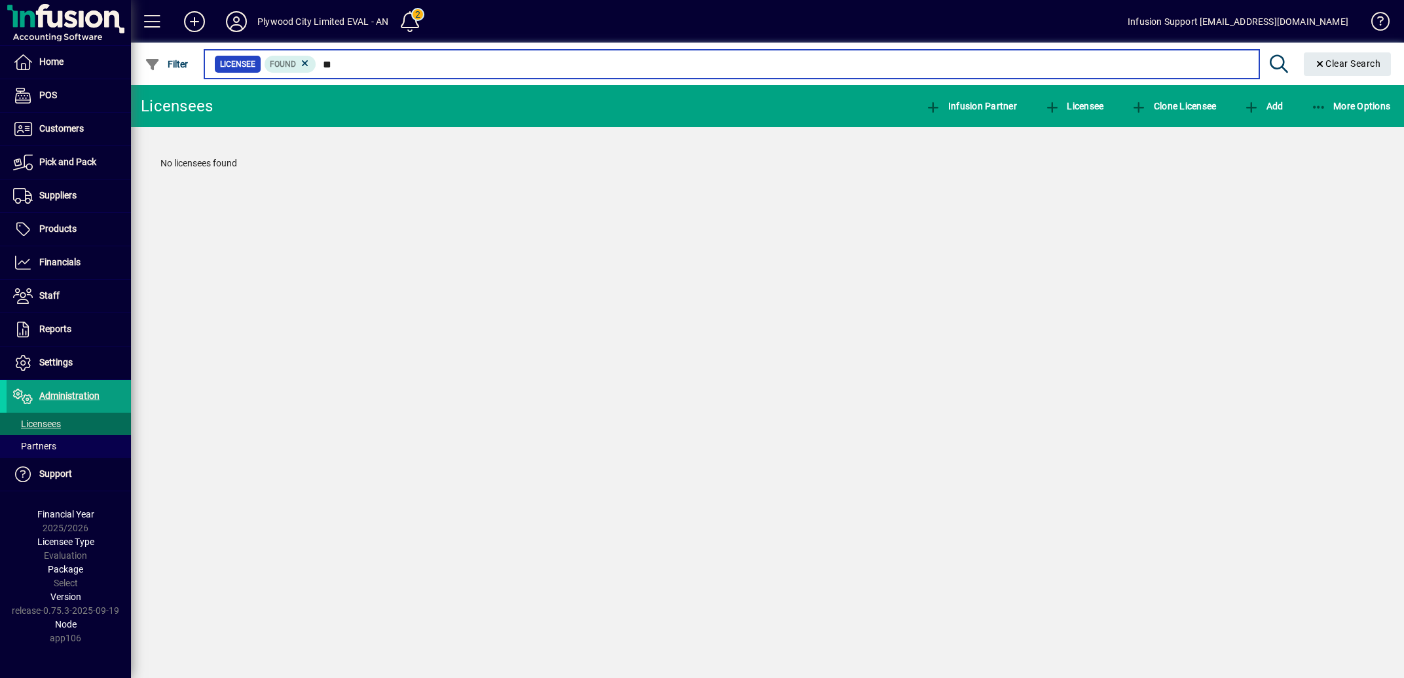  I want to click on a: Support, so click(69, 474).